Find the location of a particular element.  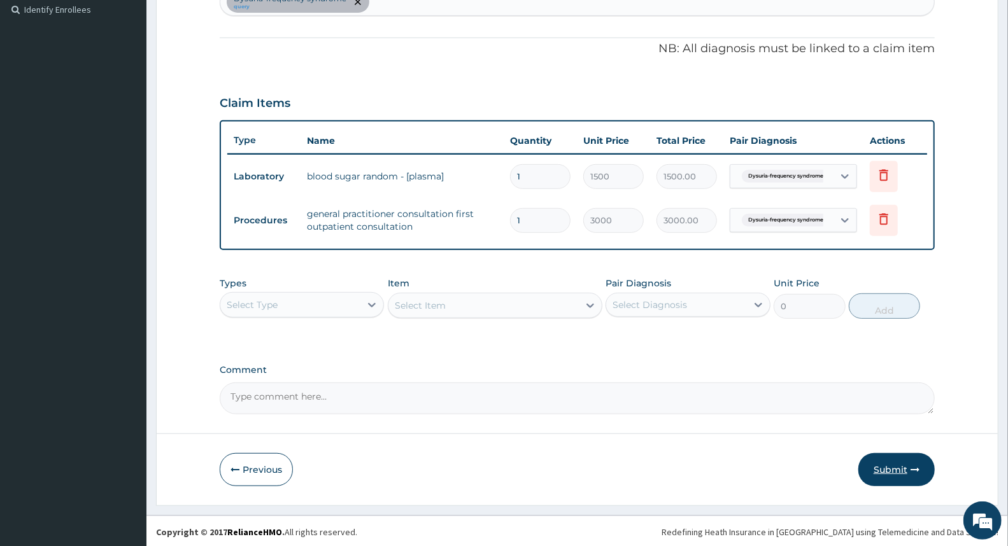

label: Comment is located at coordinates (577, 370).